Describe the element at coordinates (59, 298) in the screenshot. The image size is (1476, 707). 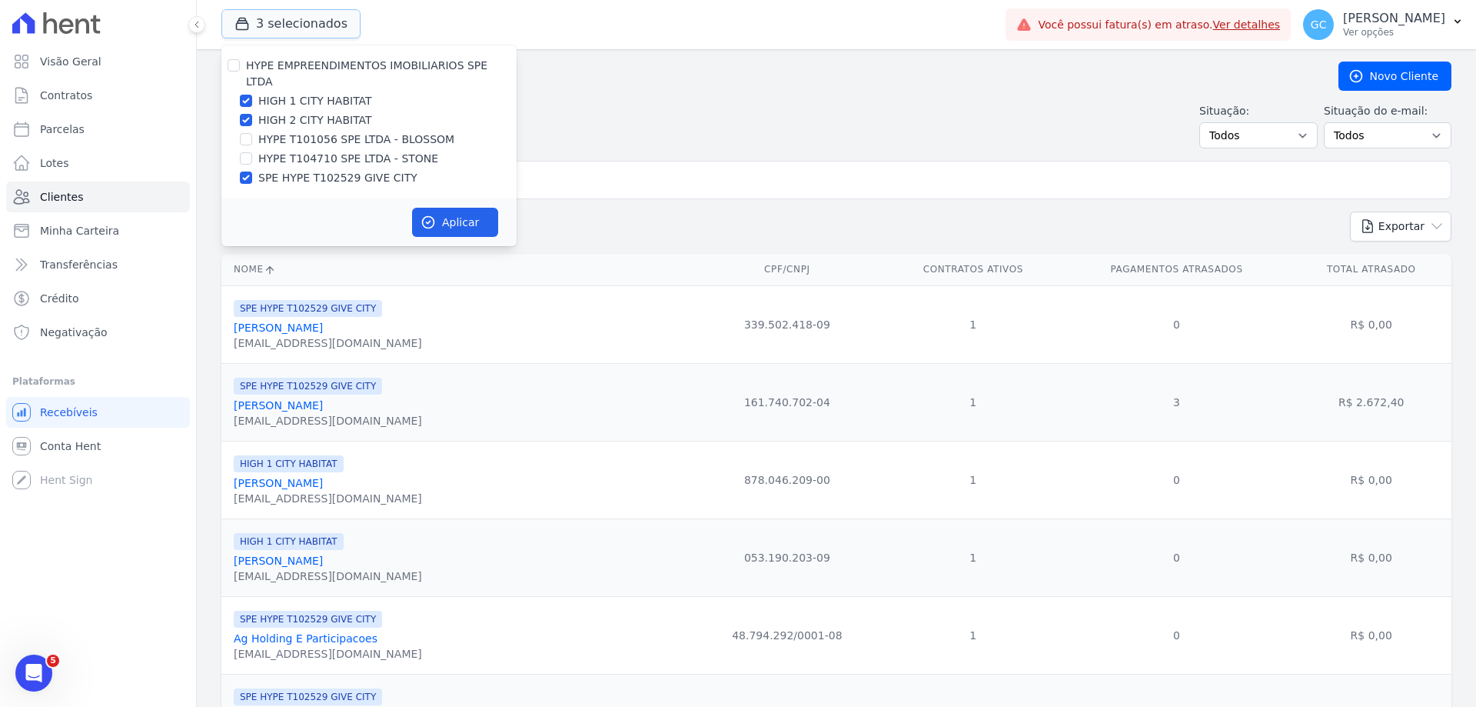
I see `span: Crédito` at that location.